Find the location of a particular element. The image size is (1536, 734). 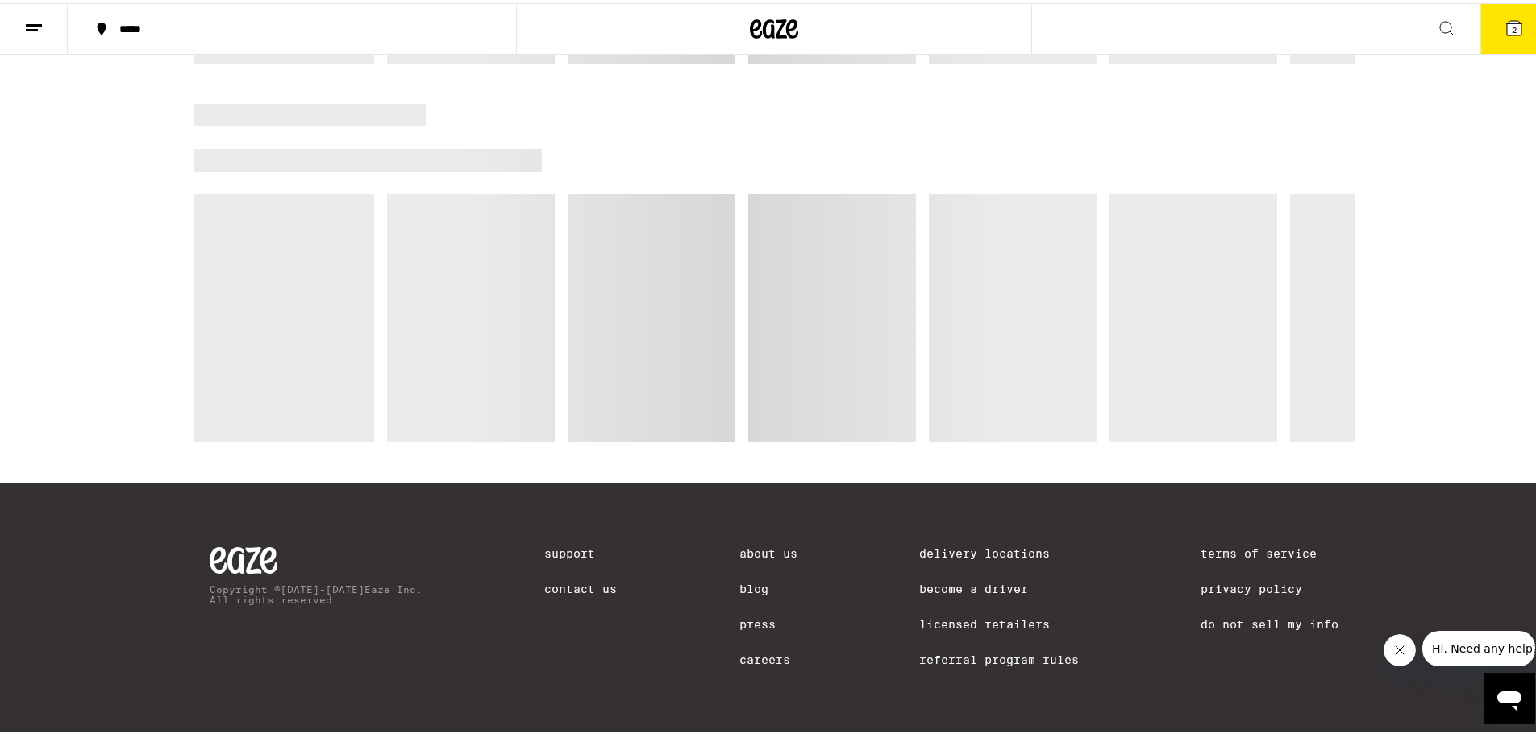

a: About Us is located at coordinates (768, 551).